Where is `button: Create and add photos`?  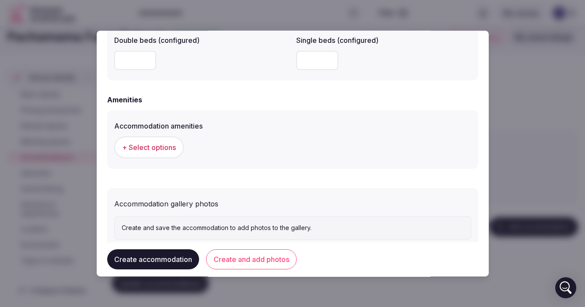 button: Create and add photos is located at coordinates (251, 259).